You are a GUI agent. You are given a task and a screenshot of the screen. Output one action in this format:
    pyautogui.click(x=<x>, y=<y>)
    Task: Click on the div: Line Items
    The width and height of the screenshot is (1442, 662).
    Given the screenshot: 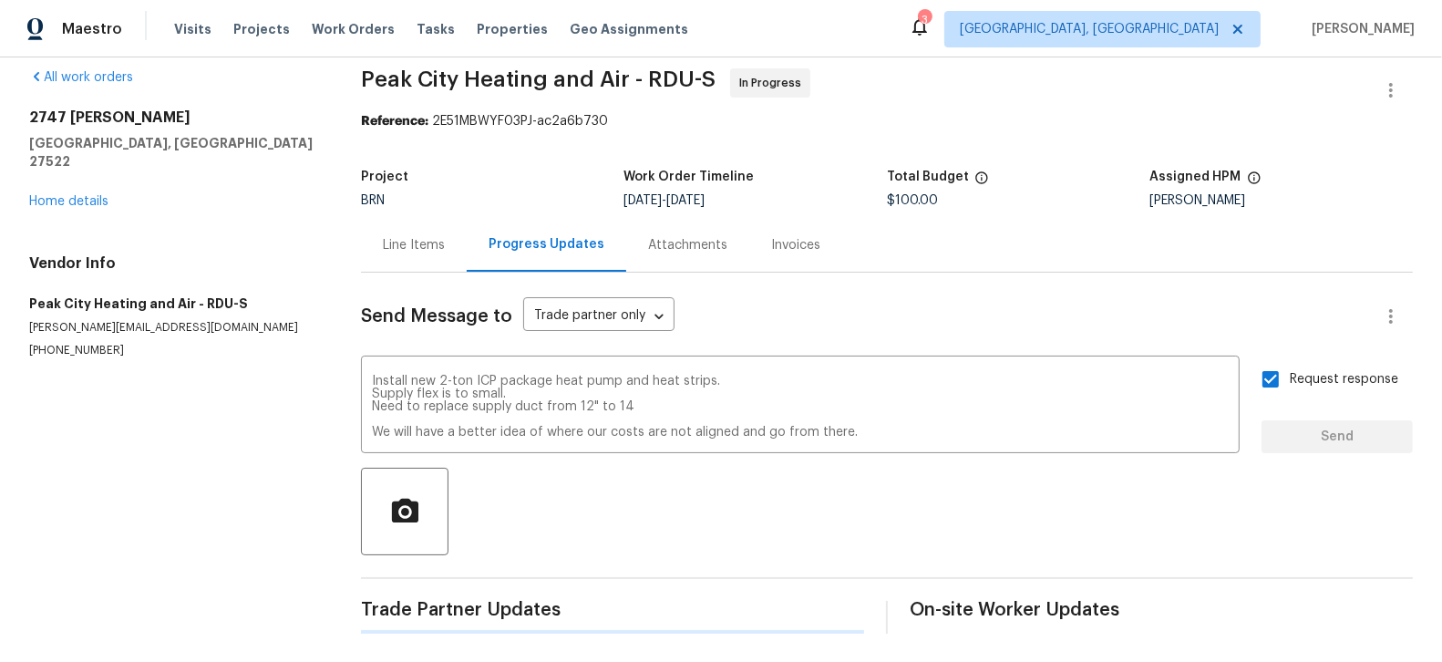 What is the action you would take?
    pyautogui.click(x=414, y=245)
    